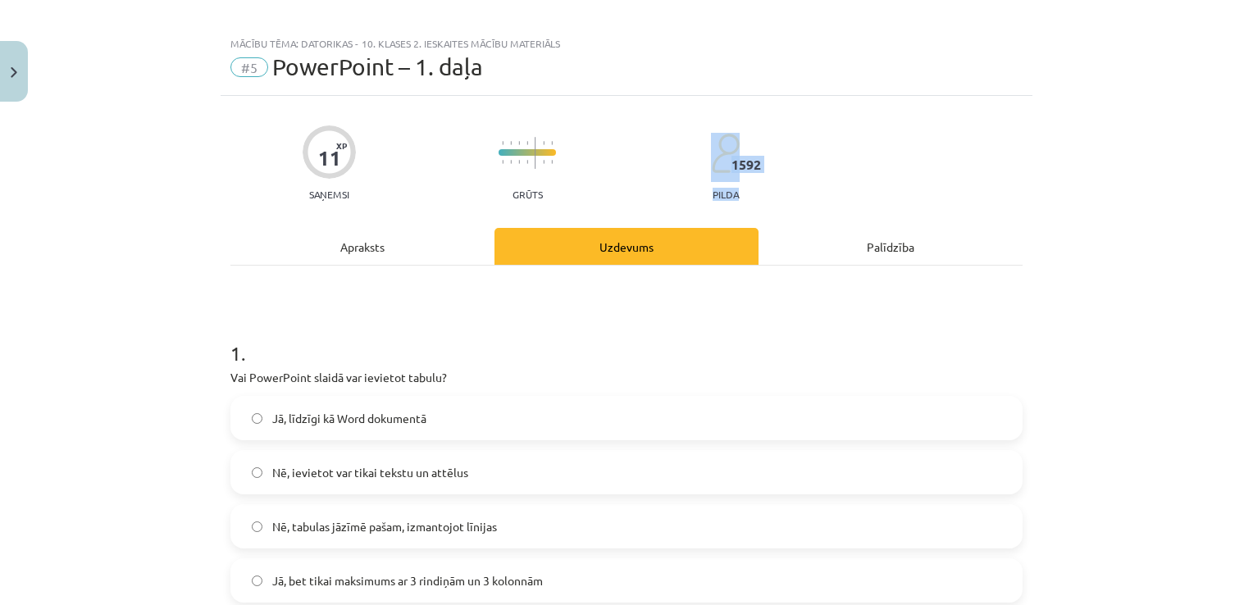 This screenshot has height=605, width=1253. What do you see at coordinates (329, 194) in the screenshot?
I see `p: Saņemsi` at bounding box center [329, 194].